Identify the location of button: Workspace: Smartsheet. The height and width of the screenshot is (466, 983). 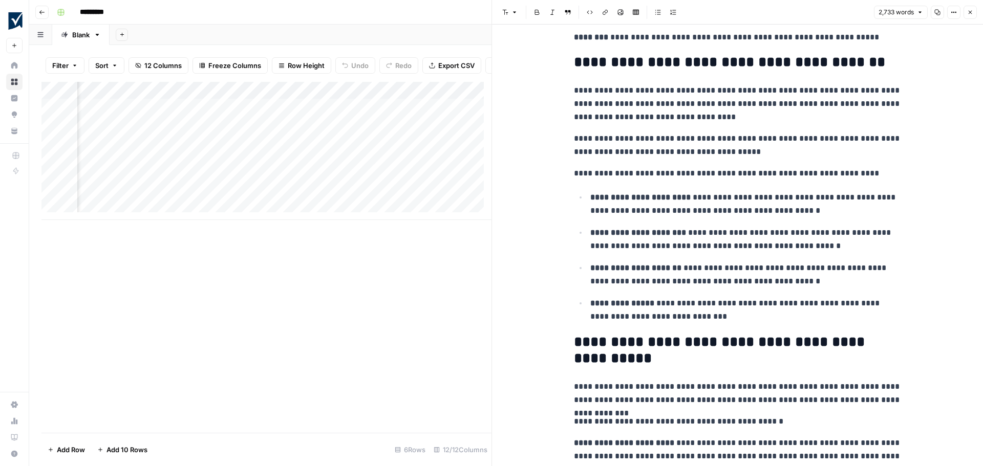
(14, 21).